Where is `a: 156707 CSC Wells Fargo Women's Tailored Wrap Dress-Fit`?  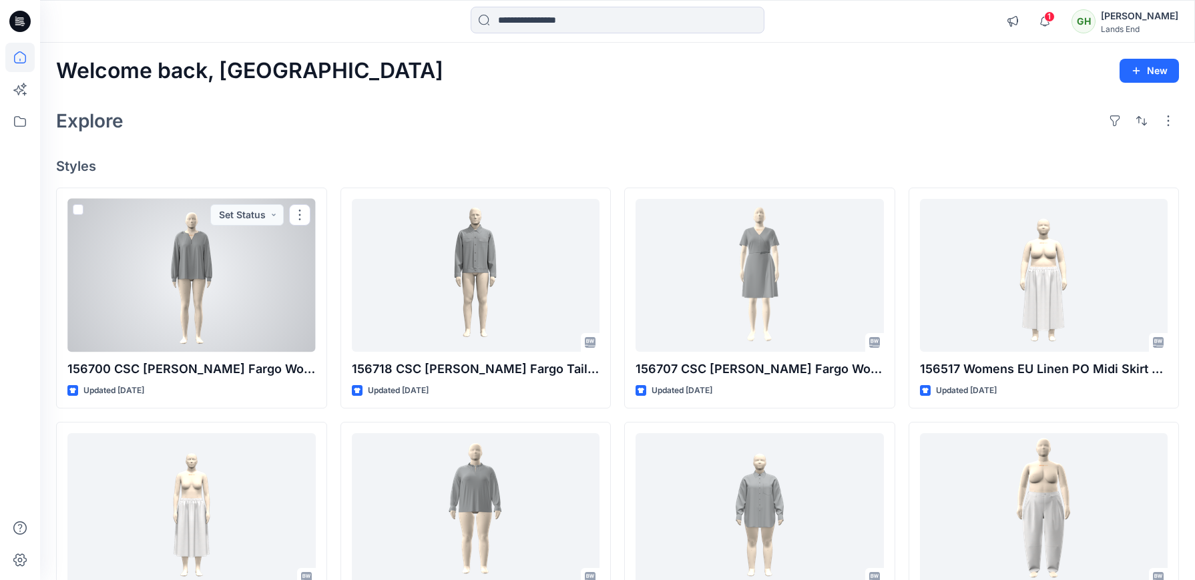
a: 156707 CSC Wells Fargo Women's Tailored Wrap Dress-Fit is located at coordinates (760, 275).